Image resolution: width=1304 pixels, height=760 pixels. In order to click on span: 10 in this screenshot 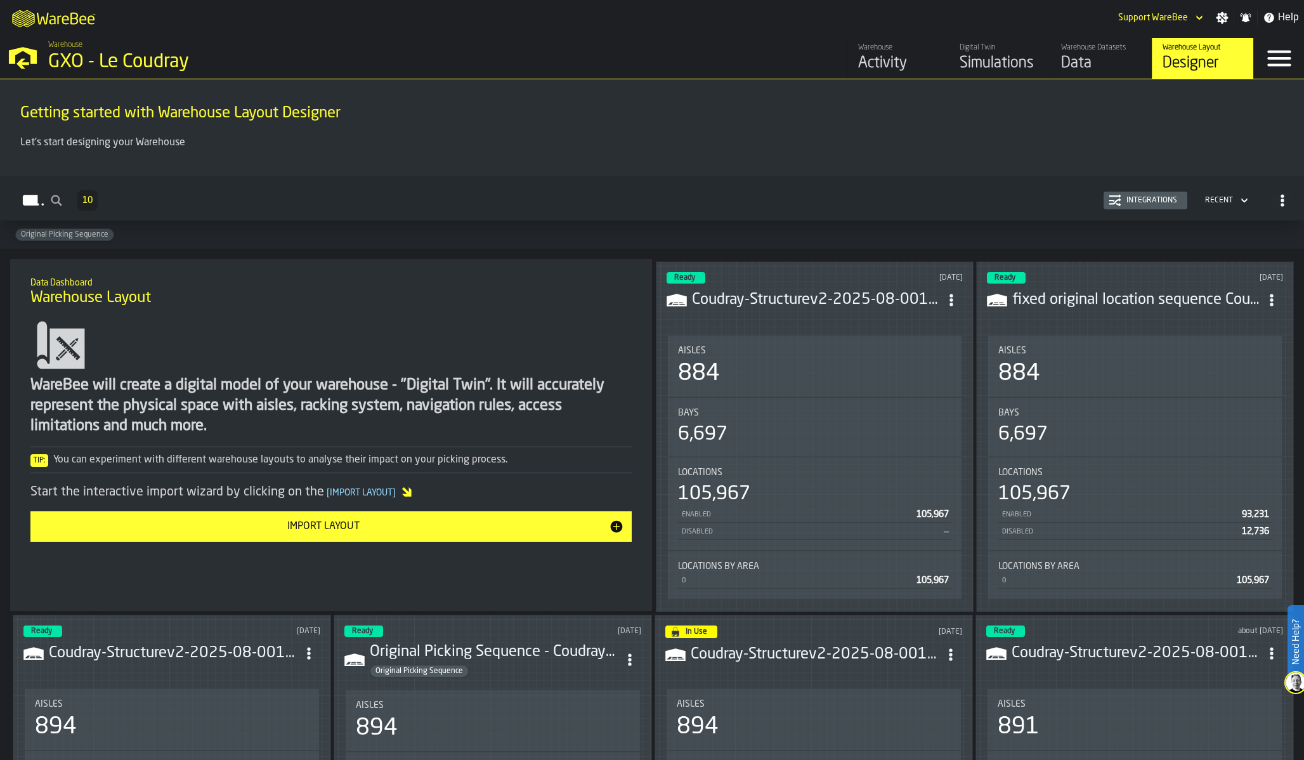, I will do `click(88, 200)`.